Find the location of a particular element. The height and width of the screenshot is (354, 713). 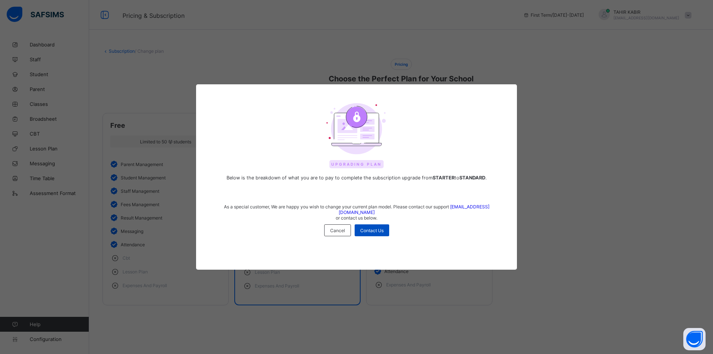

span: Below is the breakdown of what you are to pay to complete the subscription upgrade from to . is located at coordinates (357, 178).